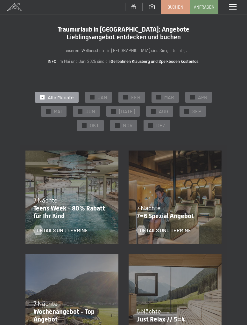  I want to click on span: DEZ, so click(161, 125).